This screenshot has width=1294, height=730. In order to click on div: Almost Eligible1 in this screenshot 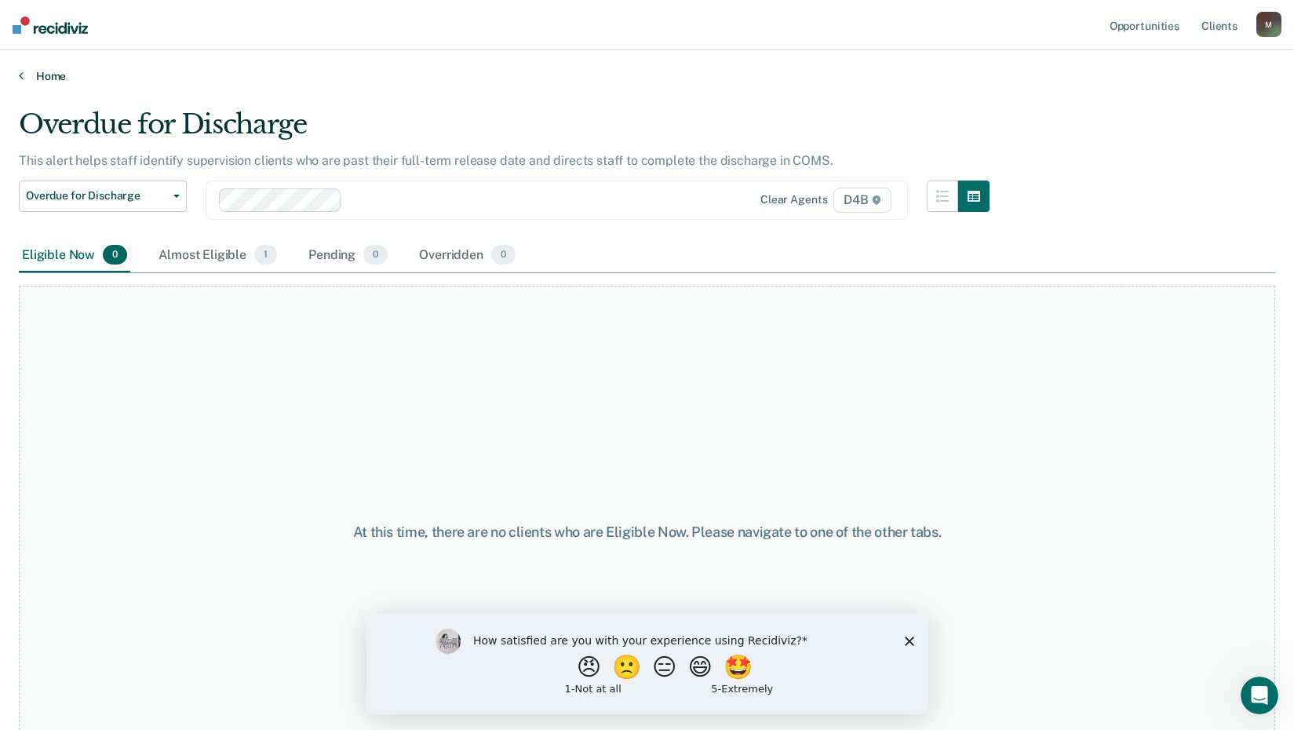, I will do `click(217, 256)`.